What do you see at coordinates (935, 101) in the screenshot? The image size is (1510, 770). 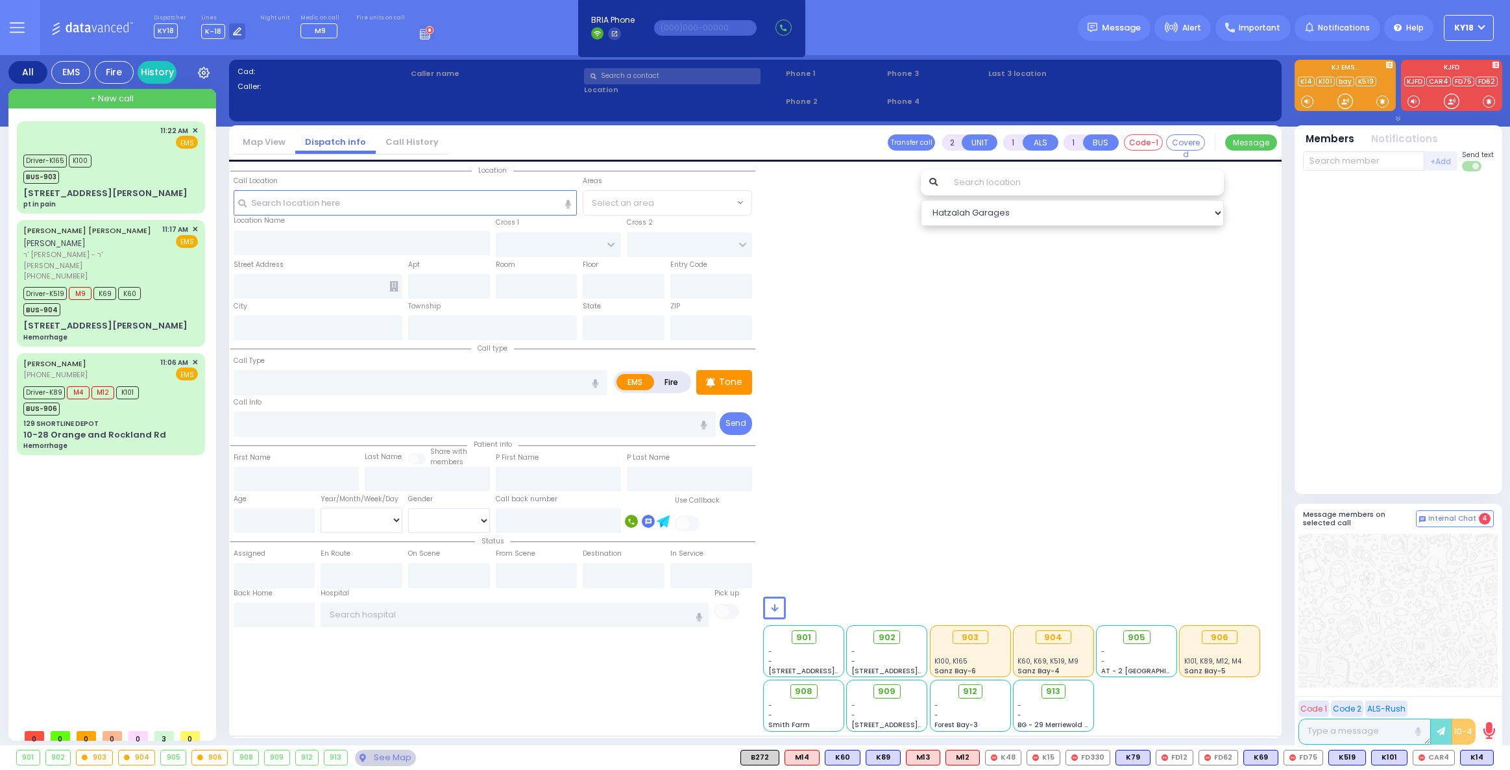 I see `span: Phone 4` at bounding box center [935, 101].